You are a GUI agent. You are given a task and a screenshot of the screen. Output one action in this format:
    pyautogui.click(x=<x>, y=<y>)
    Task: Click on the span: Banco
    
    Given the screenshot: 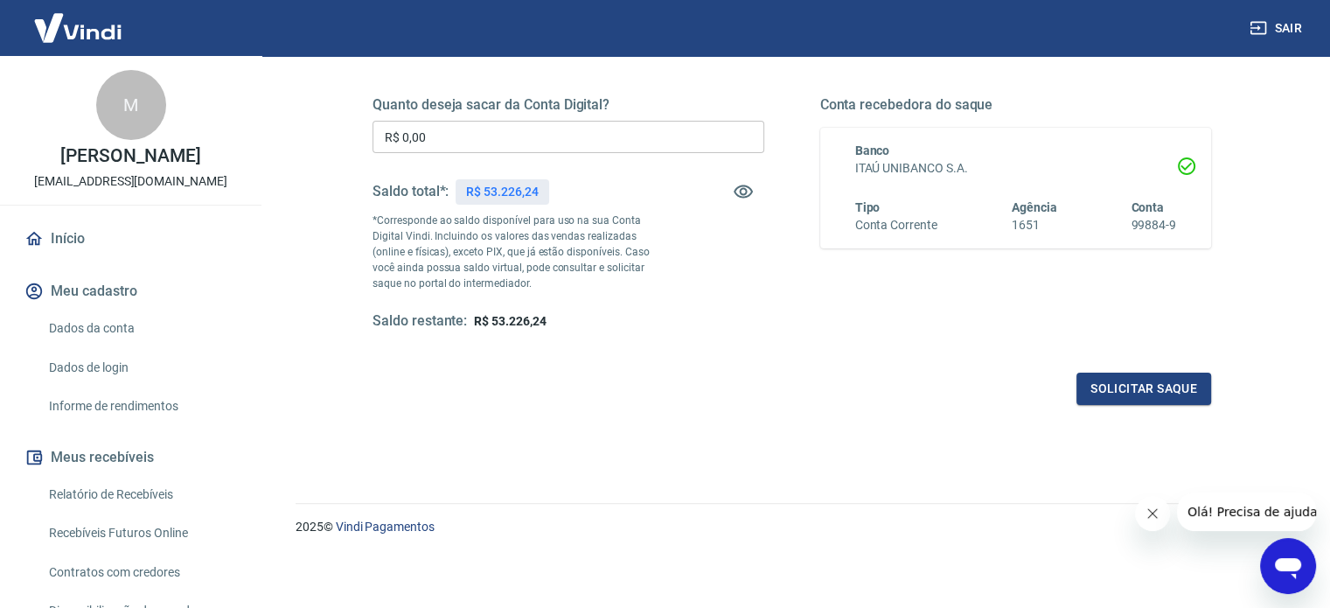 What is the action you would take?
    pyautogui.click(x=873, y=150)
    